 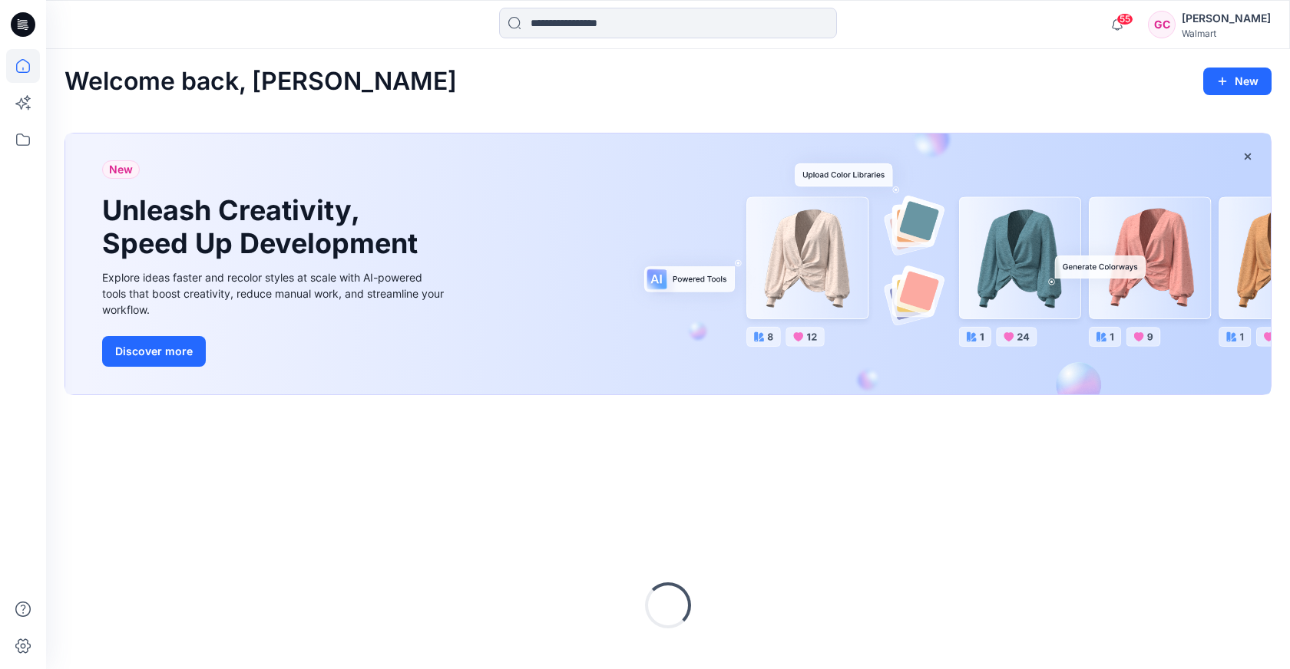 What do you see at coordinates (1226, 33) in the screenshot?
I see `div: Walmart` at bounding box center [1226, 33].